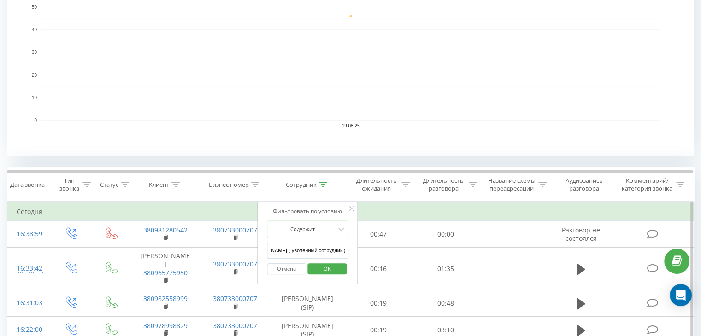 The height and width of the screenshot is (336, 701). I want to click on div: Аудиозапись разговора, so click(584, 185).